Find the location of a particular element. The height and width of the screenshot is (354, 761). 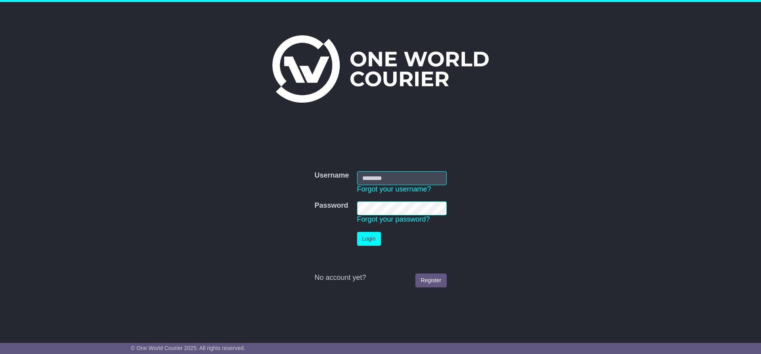

img: One World is located at coordinates (380, 69).